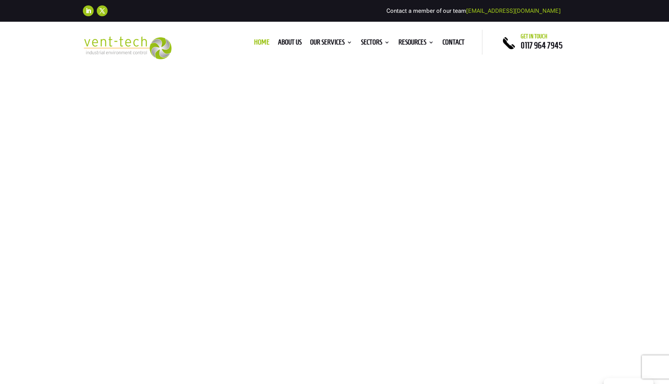  What do you see at coordinates (88, 11) in the screenshot?
I see `a: Follow on LinkedIn` at bounding box center [88, 11].